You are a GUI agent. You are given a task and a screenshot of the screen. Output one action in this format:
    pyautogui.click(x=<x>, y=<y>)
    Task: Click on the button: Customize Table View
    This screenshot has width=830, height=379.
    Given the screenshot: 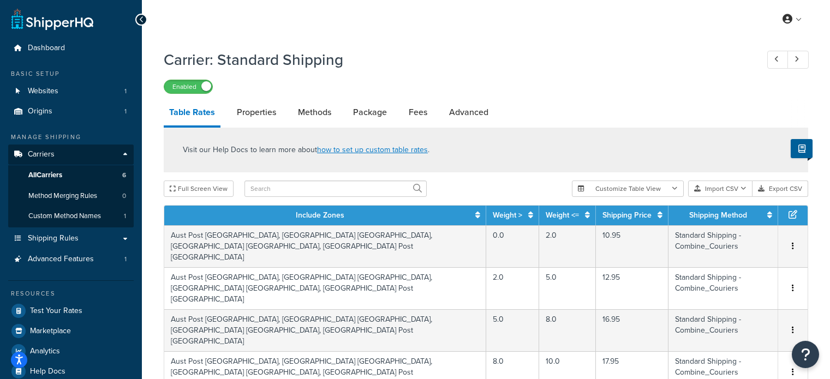 What is the action you would take?
    pyautogui.click(x=628, y=189)
    